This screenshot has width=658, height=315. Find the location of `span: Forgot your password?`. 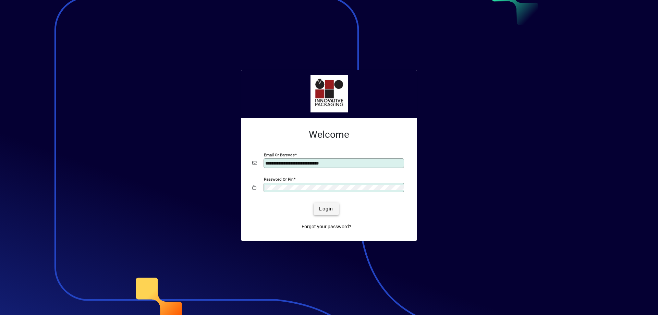

span: Forgot your password? is located at coordinates (326, 227).